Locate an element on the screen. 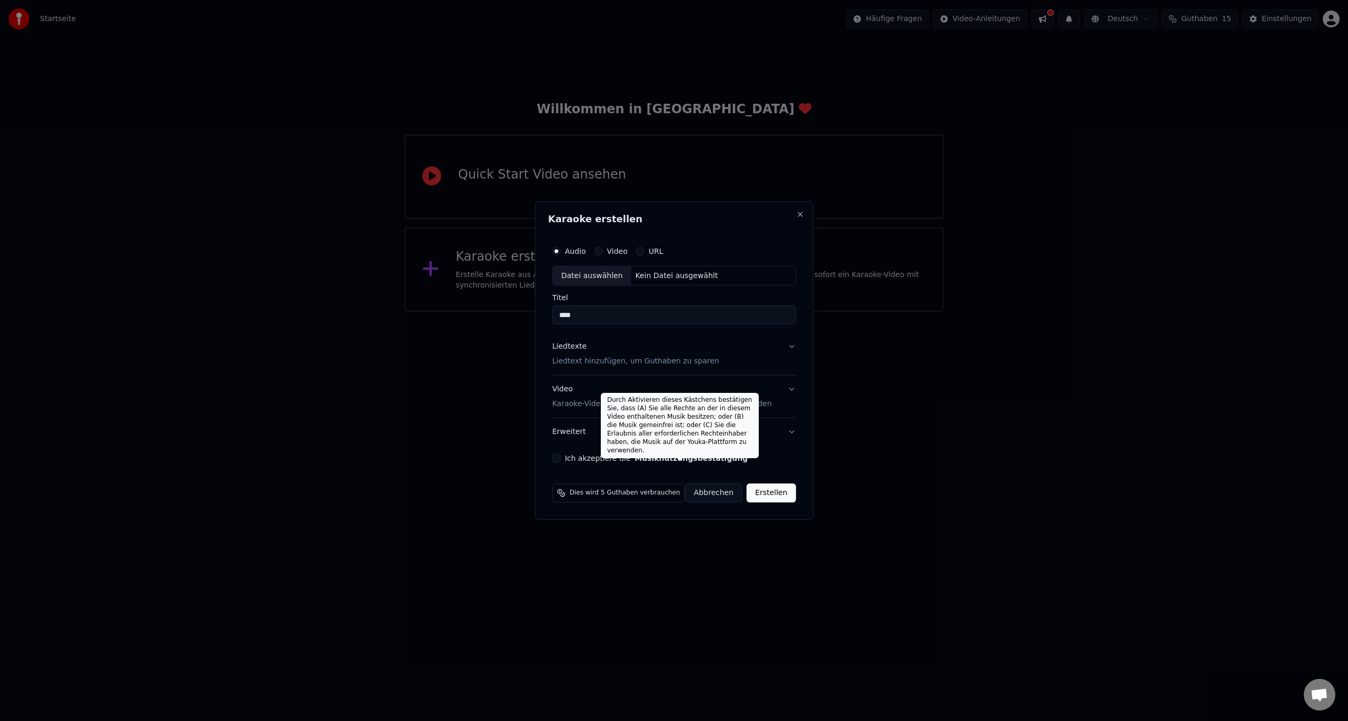 This screenshot has height=721, width=1348. div: Video is located at coordinates (662, 397).